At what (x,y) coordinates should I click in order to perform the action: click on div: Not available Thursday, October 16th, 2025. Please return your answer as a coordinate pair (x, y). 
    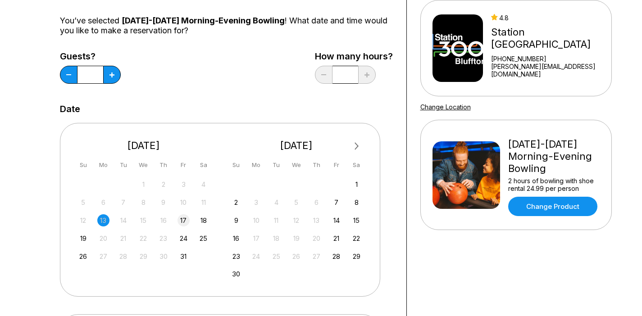
    Looking at the image, I should click on (163, 220).